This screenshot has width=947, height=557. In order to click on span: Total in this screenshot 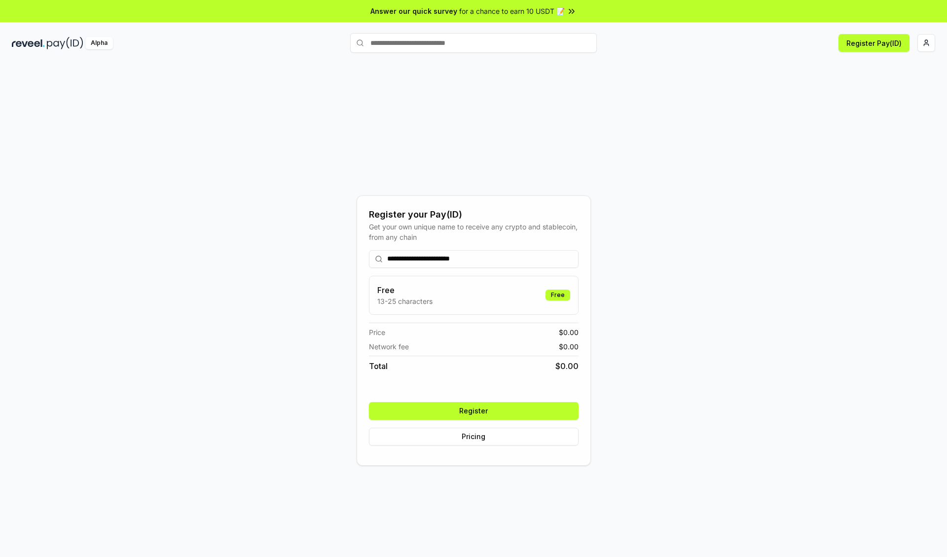, I will do `click(378, 366)`.